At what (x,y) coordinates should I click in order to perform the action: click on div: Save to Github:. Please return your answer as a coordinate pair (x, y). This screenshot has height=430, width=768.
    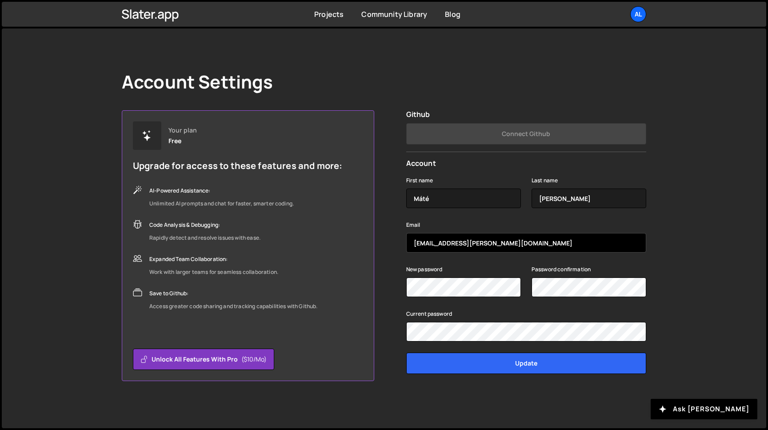
    Looking at the image, I should click on (233, 293).